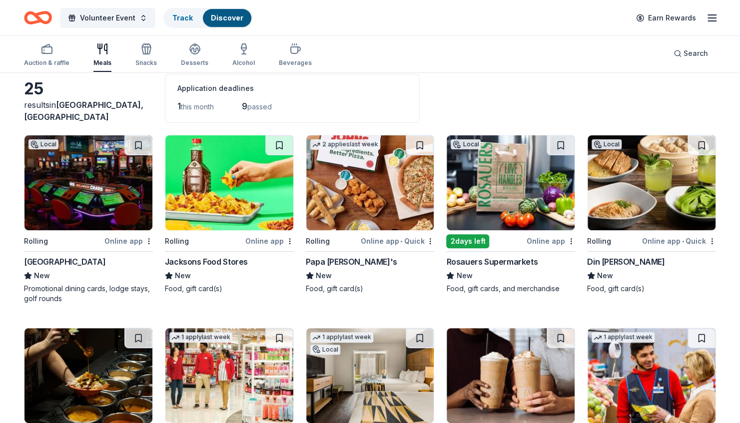 The image size is (740, 423). Describe the element at coordinates (146, 55) in the screenshot. I see `button: Snacks` at that location.